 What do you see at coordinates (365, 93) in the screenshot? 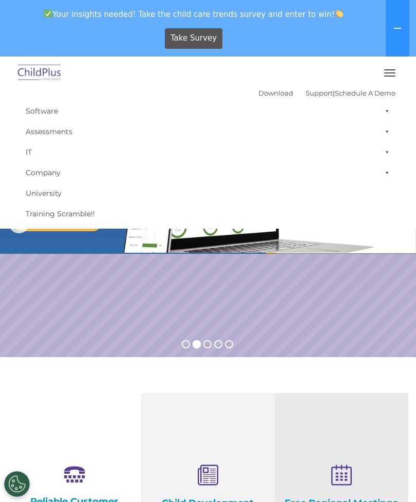
I see `a: Schedule A Demo` at bounding box center [365, 93].